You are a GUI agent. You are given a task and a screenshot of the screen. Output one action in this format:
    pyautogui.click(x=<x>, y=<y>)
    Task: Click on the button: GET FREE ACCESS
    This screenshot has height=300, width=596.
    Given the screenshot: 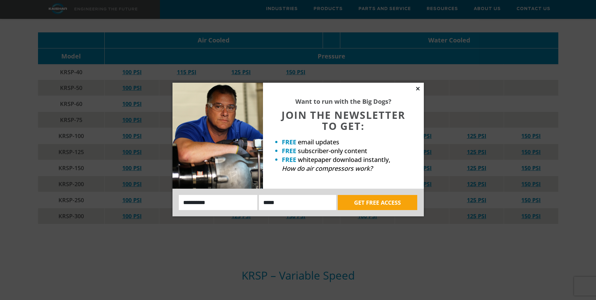 What is the action you would take?
    pyautogui.click(x=378, y=202)
    